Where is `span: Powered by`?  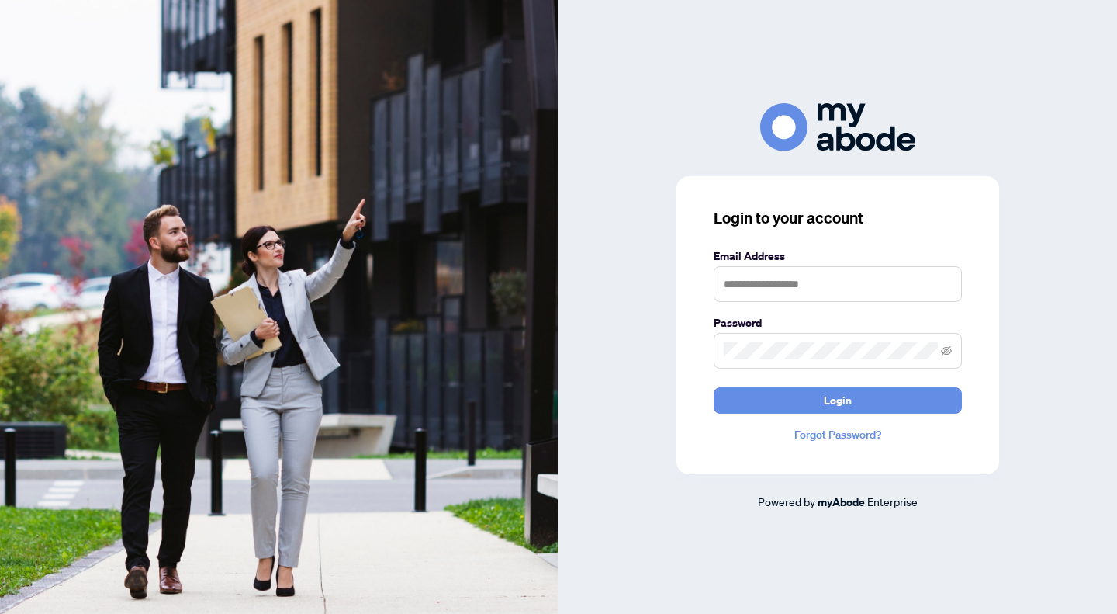 span: Powered by is located at coordinates (787, 501).